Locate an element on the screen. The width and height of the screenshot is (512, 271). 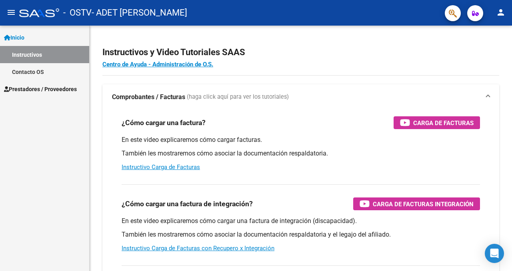
p: También les mostraremos cómo asociar la documentación respaldatoria y el legajo del afiliado. is located at coordinates (301, 235).